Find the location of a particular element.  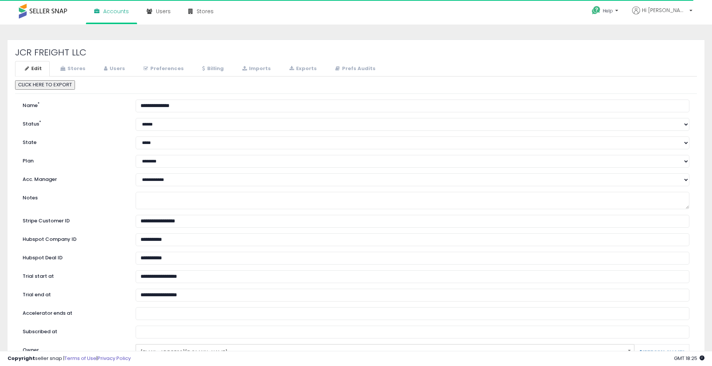

h2: JCR FREIGHT LLC is located at coordinates (356, 52).